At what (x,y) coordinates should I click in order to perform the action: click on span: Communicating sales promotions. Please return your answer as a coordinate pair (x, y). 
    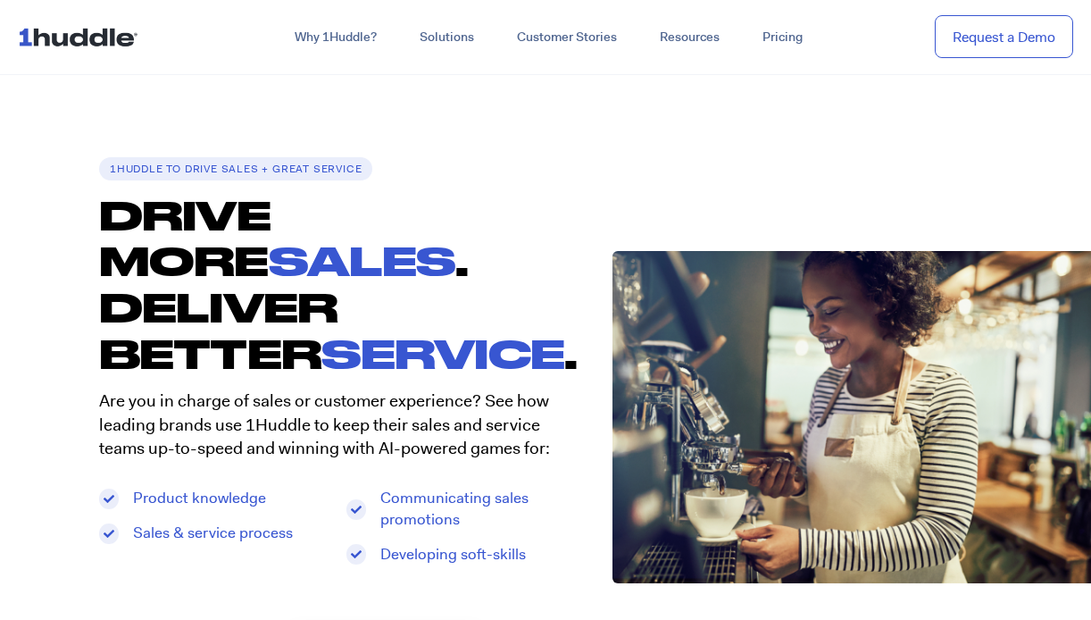
    Looking at the image, I should click on (476, 509).